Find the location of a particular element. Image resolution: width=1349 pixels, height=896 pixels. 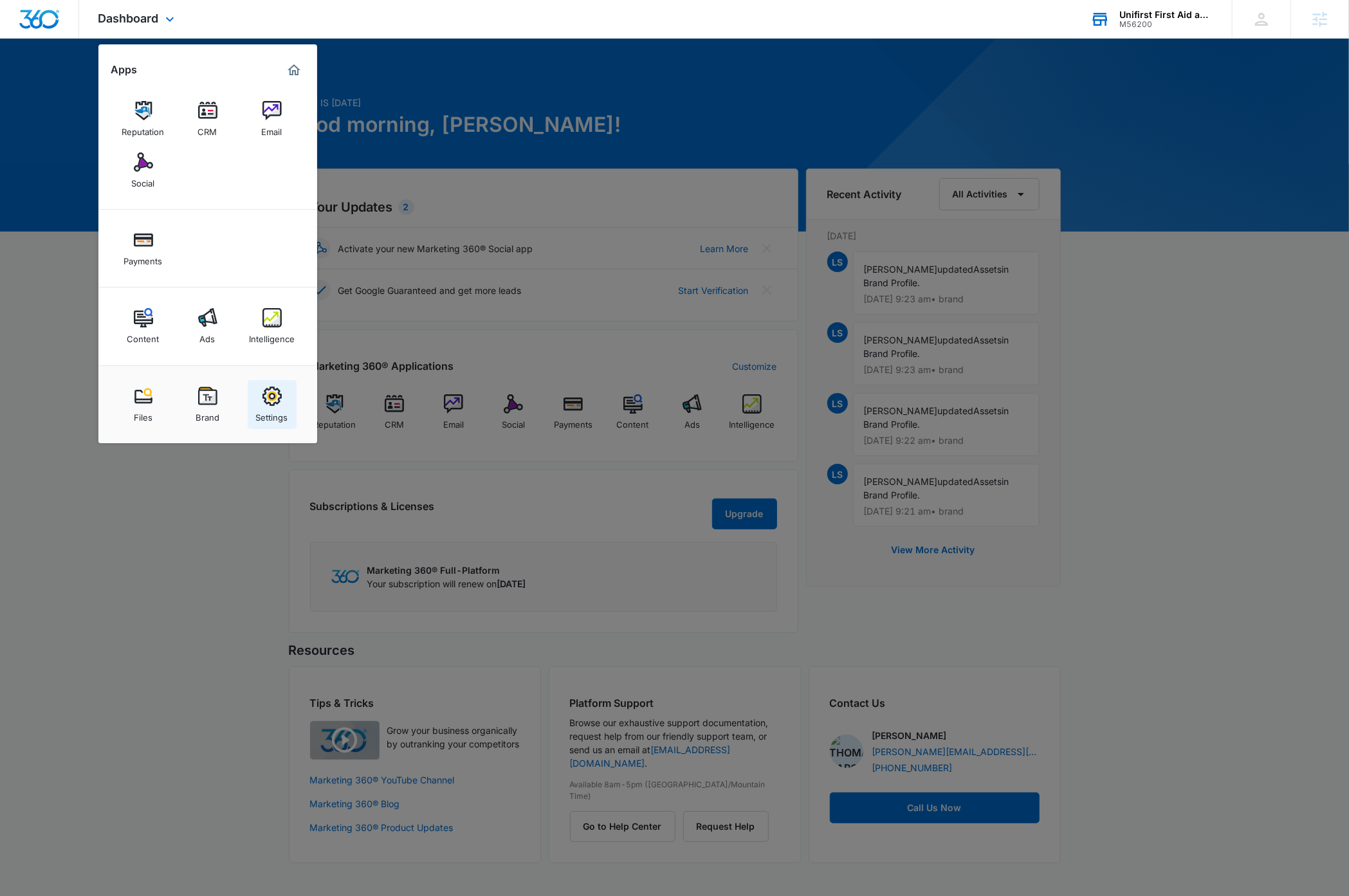

div: Payments is located at coordinates (143, 258).